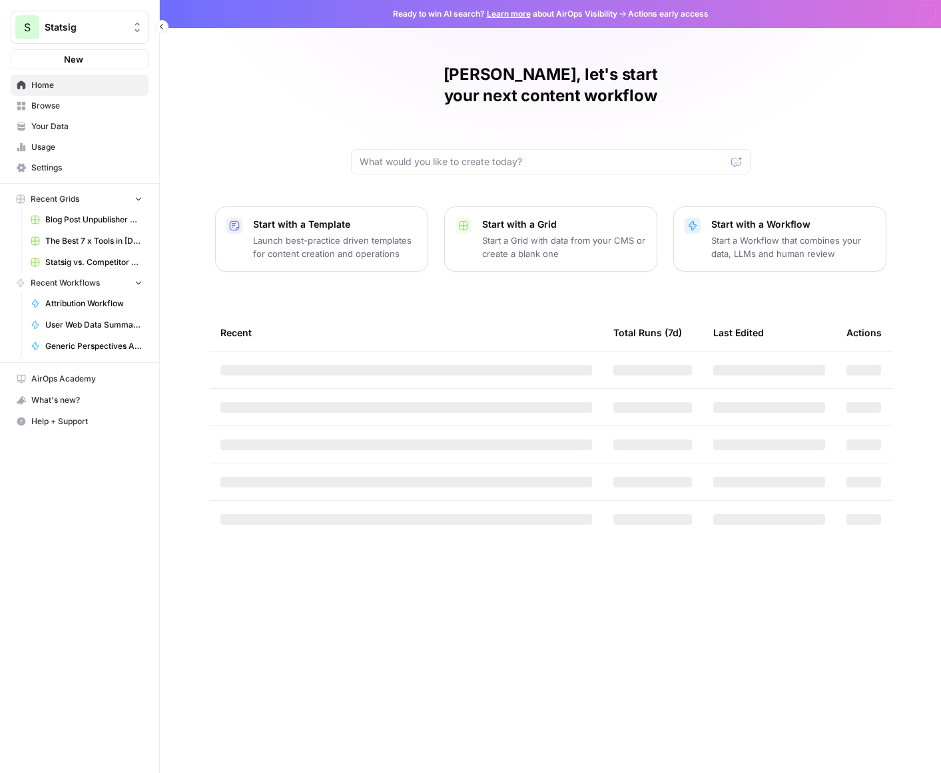  What do you see at coordinates (79, 422) in the screenshot?
I see `button: Help + Support` at bounding box center [79, 422].